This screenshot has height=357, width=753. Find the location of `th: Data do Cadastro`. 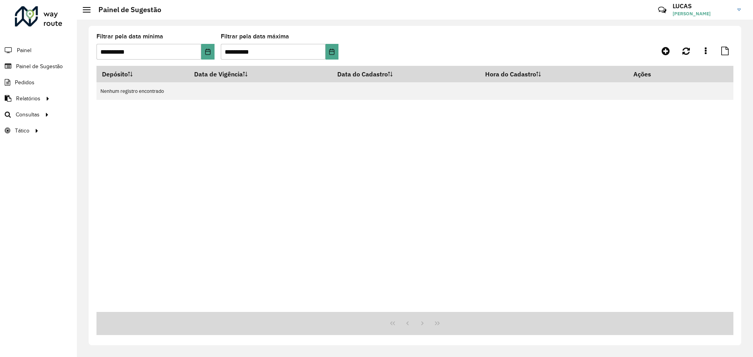

th: Data do Cadastro is located at coordinates (406, 74).